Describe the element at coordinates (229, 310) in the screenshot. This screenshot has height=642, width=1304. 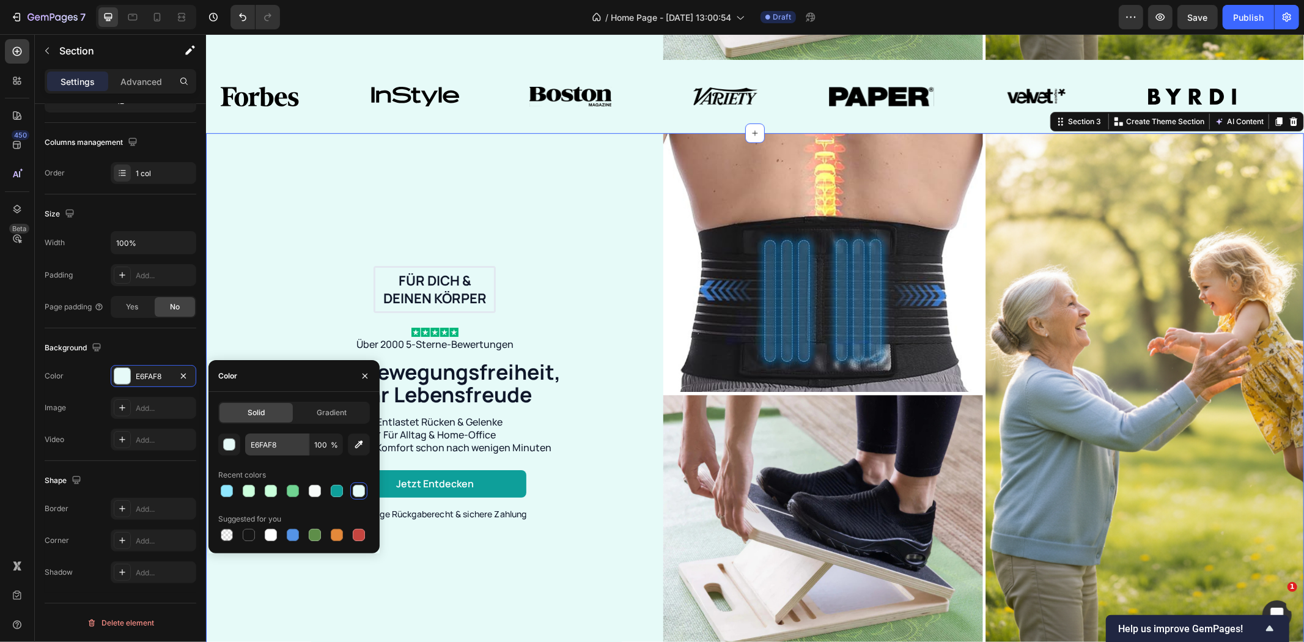
I see `p: Über 2000 5-Sterne-Bewertungen` at that location.